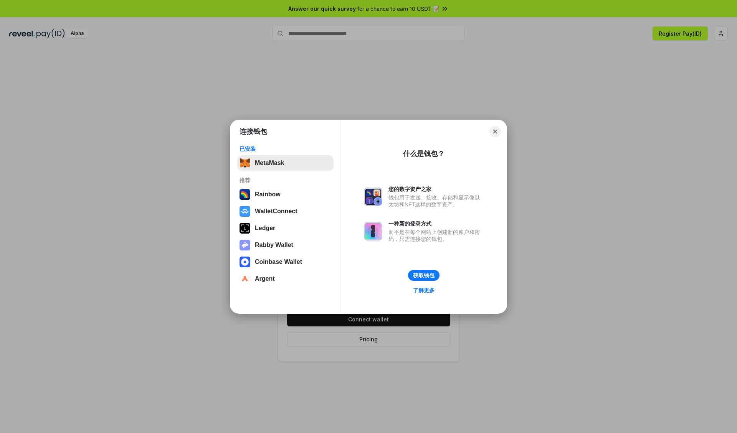  I want to click on div: 而不是在每个网站上创建新的账户和密码，只需连接您的钱包。, so click(436, 236).